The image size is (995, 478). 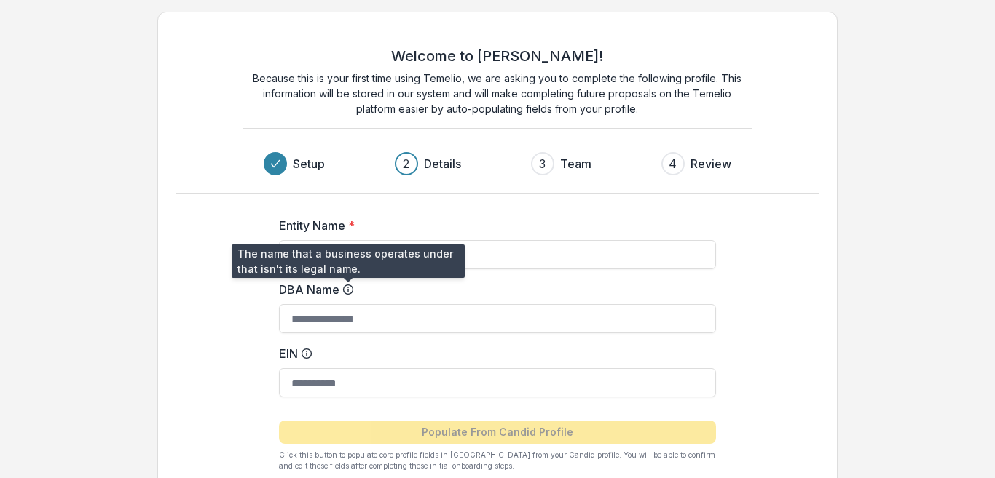 I want to click on div: Progress, so click(x=497, y=164).